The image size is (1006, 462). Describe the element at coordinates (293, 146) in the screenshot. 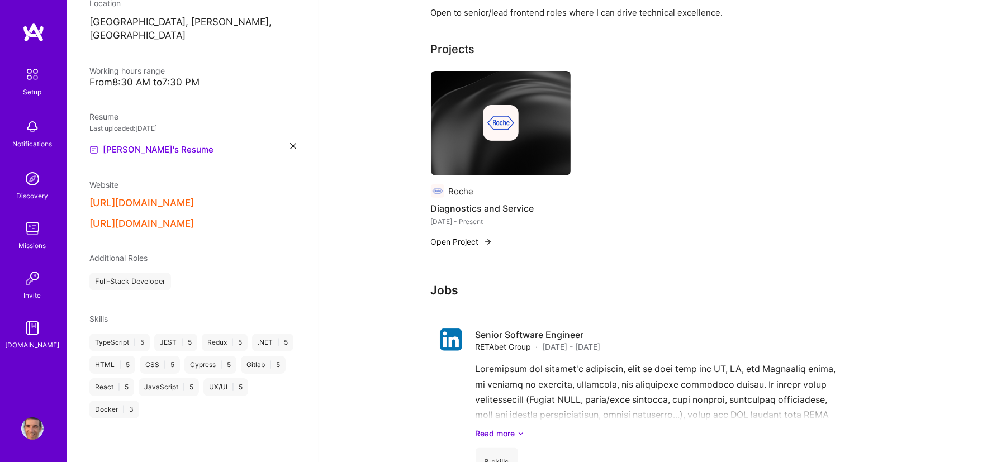

I see `i: icon Close` at that location.